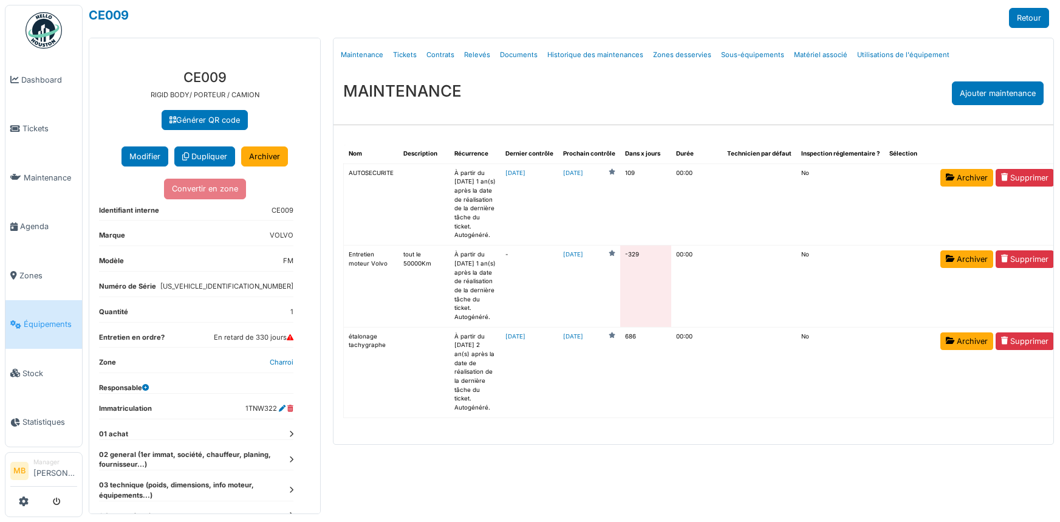 The image size is (1060, 522). Describe the element at coordinates (821, 55) in the screenshot. I see `a: Matériel associé` at that location.